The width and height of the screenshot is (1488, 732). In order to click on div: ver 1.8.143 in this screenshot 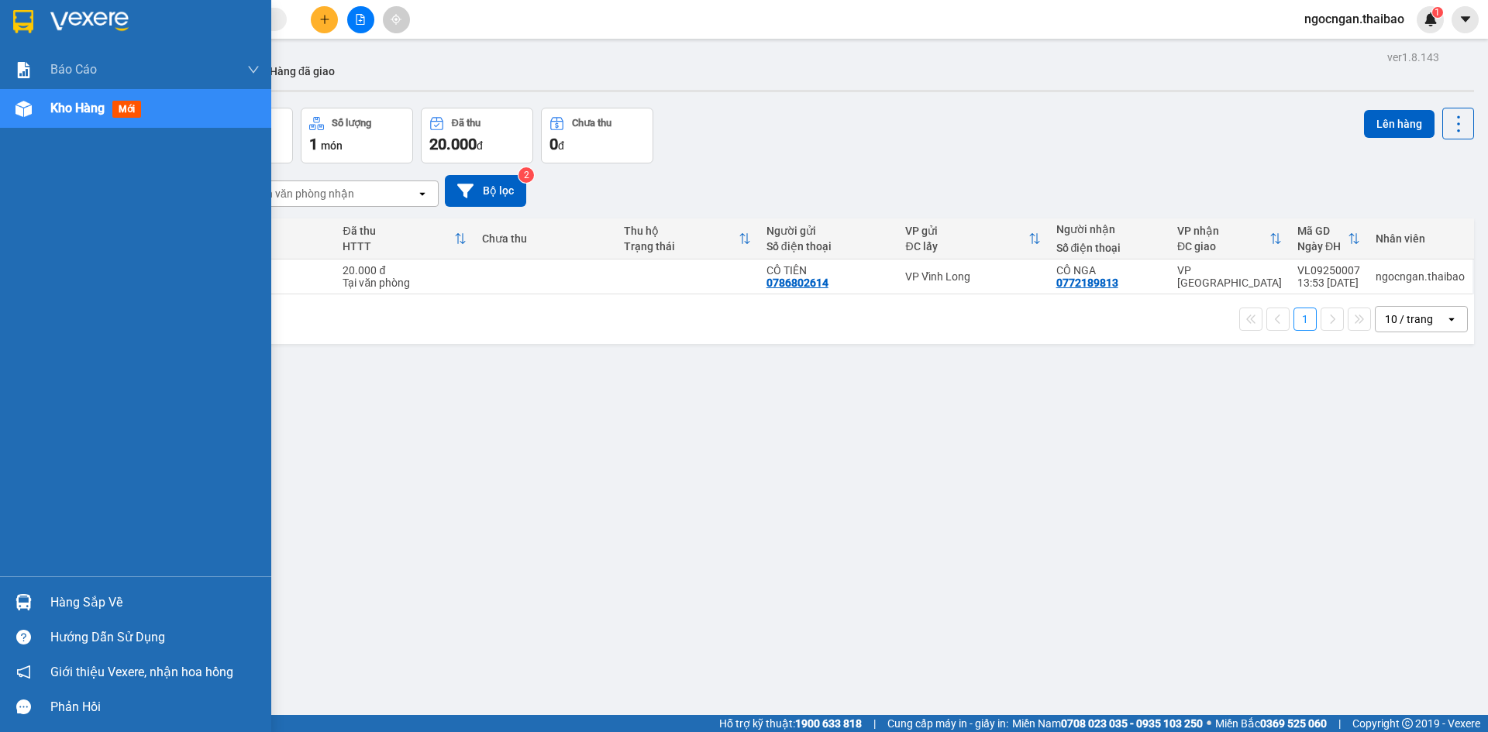, I will do `click(1413, 57)`.